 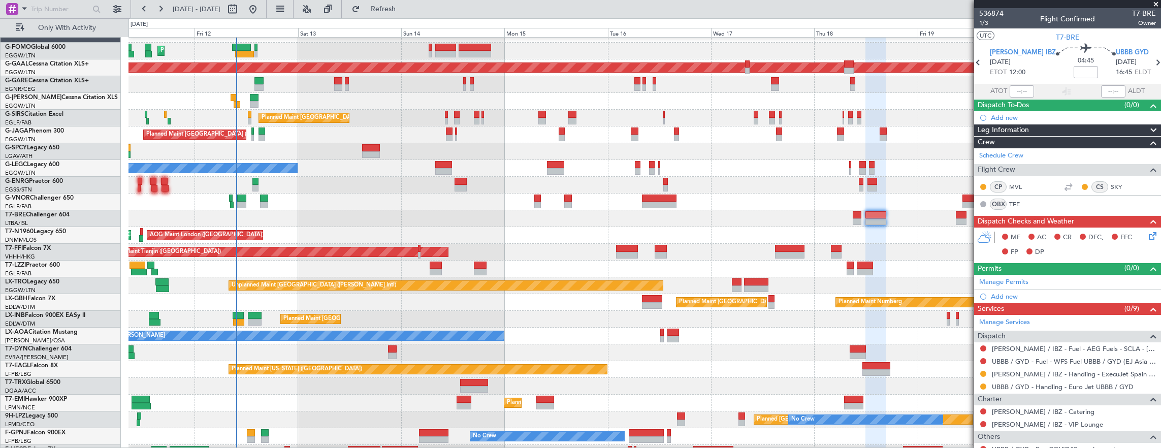 What do you see at coordinates (969, 33) in the screenshot?
I see `div: Fri 19` at bounding box center [969, 33].